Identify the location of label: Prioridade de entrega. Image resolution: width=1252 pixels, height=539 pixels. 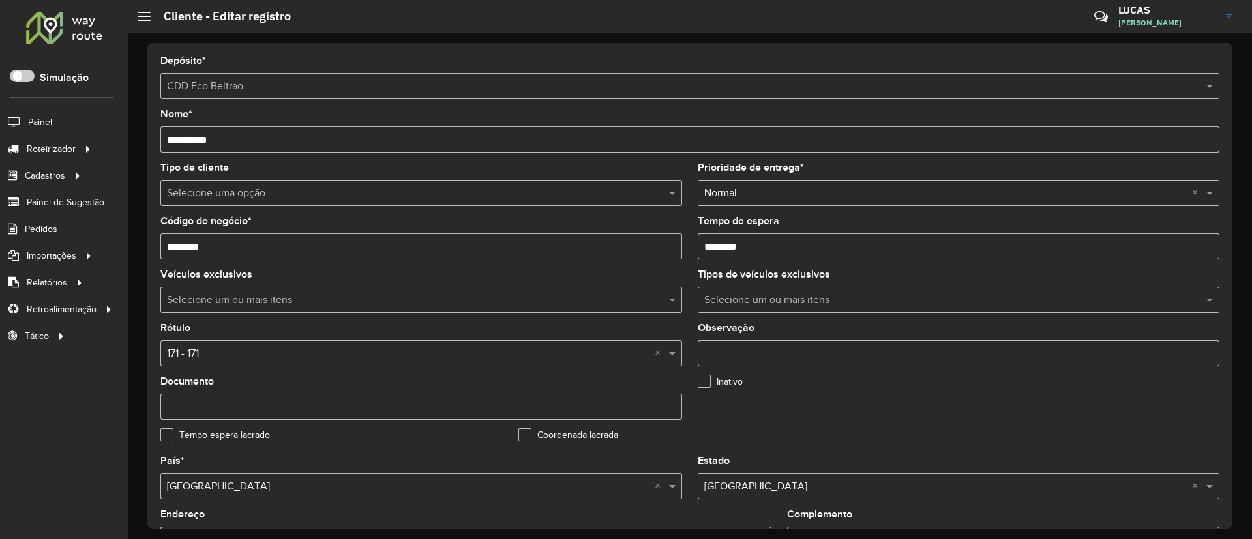
(751, 168).